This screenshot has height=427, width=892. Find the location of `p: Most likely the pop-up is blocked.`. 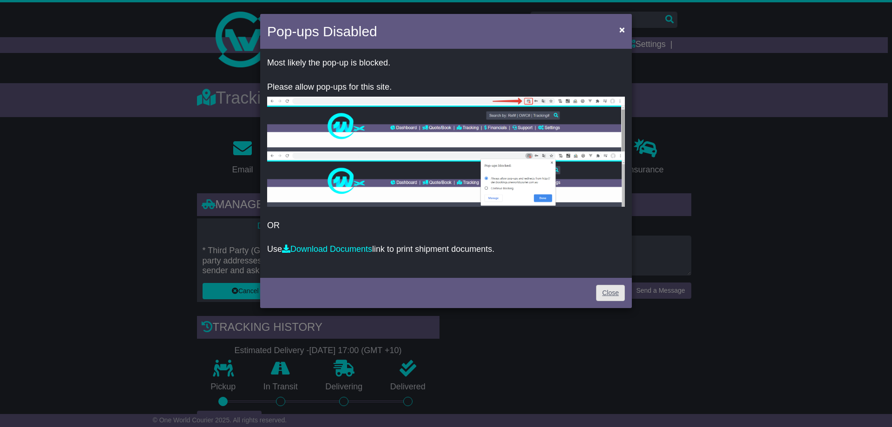

p: Most likely the pop-up is blocked. is located at coordinates (446, 63).